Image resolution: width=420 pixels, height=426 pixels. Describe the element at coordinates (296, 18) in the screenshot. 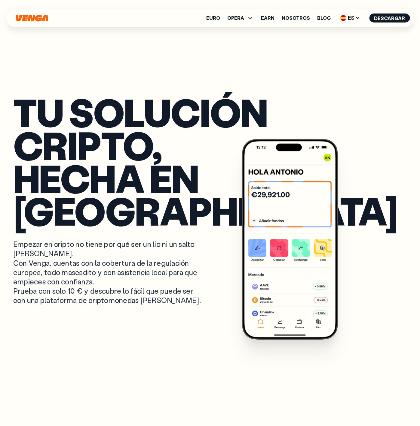

I see `a: Nosotros` at that location.